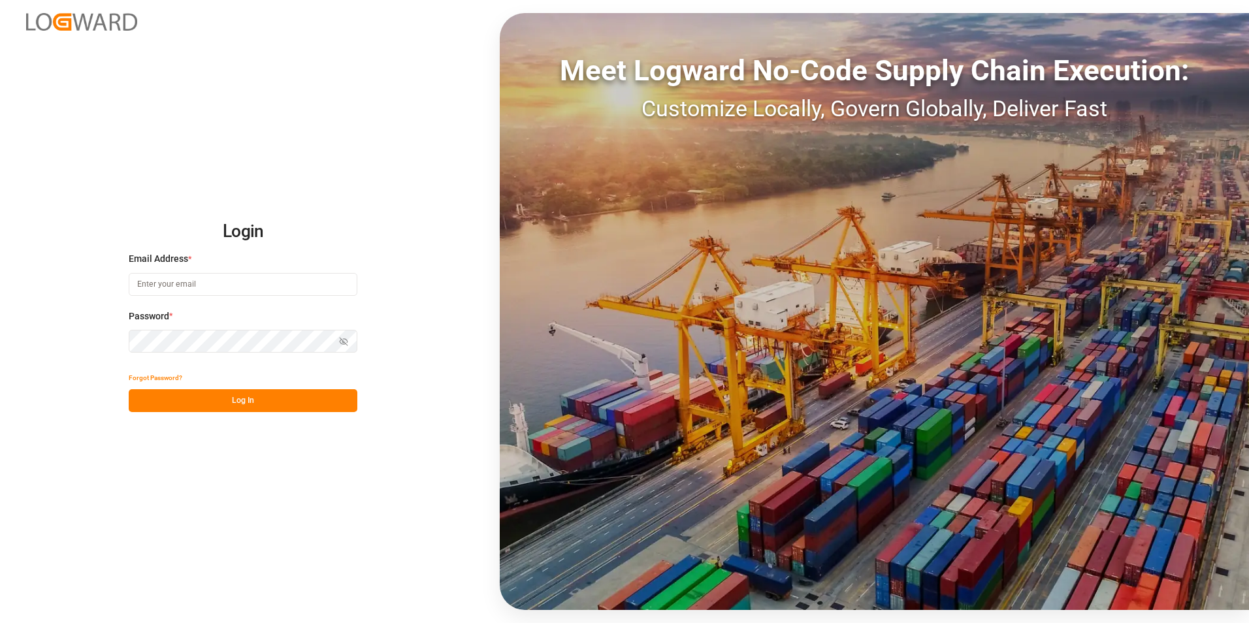 The height and width of the screenshot is (623, 1249). What do you see at coordinates (158, 259) in the screenshot?
I see `span: Email Address` at bounding box center [158, 259].